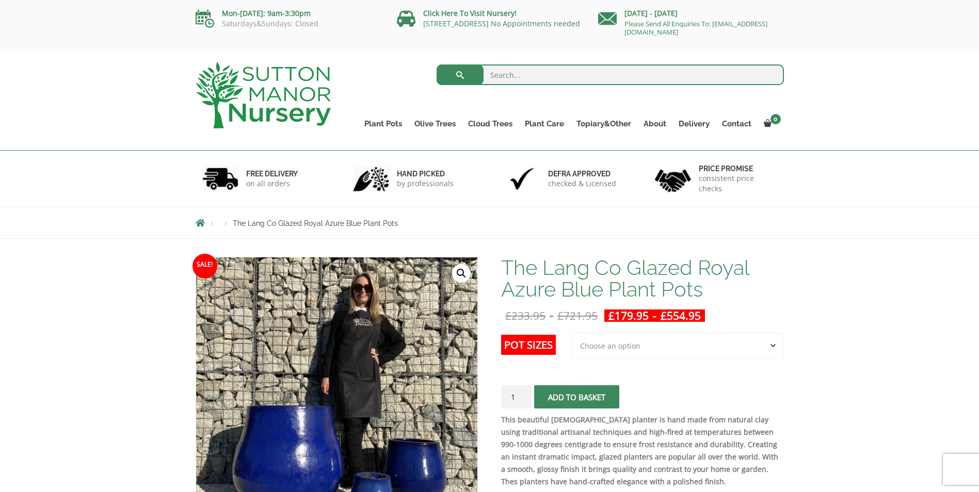 This screenshot has width=979, height=492. I want to click on h6: Price promise, so click(738, 169).